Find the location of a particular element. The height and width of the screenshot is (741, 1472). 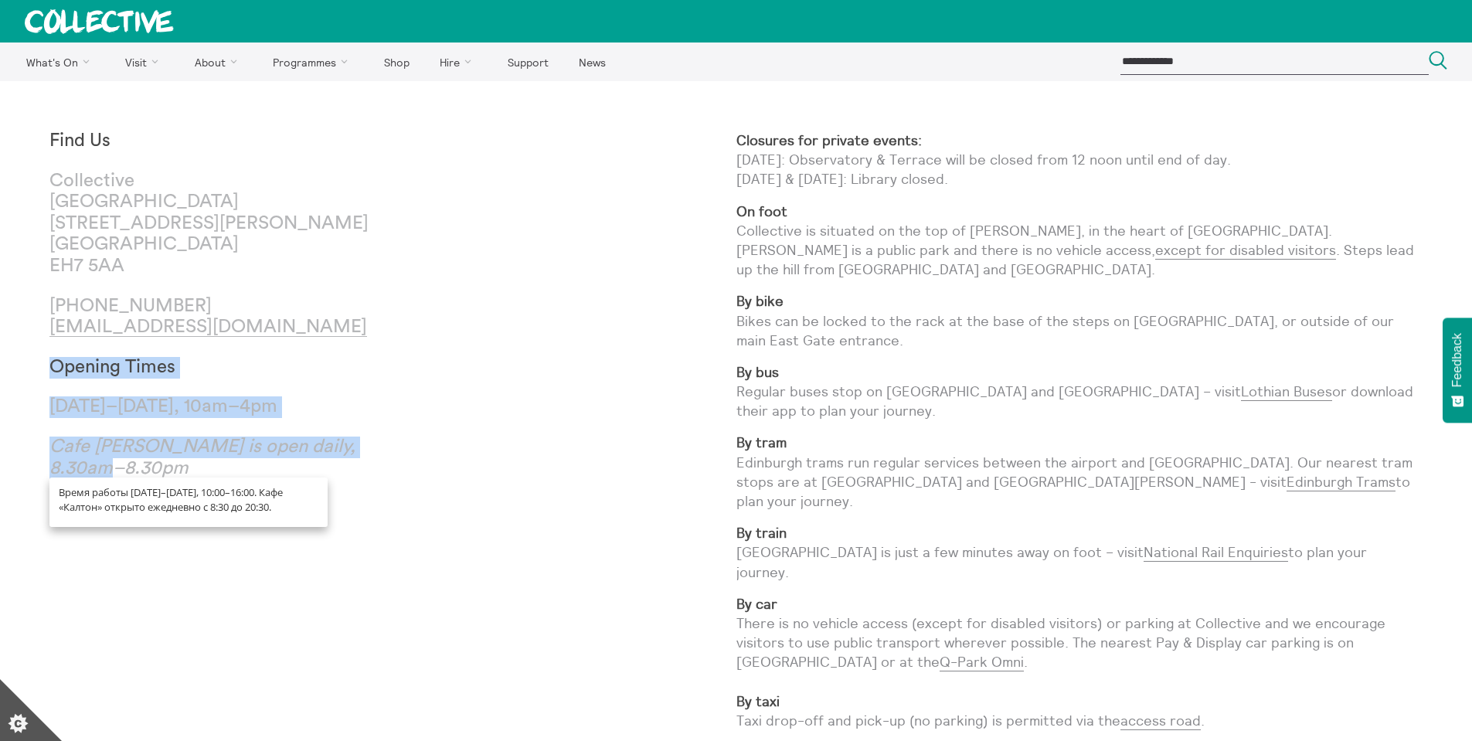

a: except for disabled visitors is located at coordinates (1246, 250).